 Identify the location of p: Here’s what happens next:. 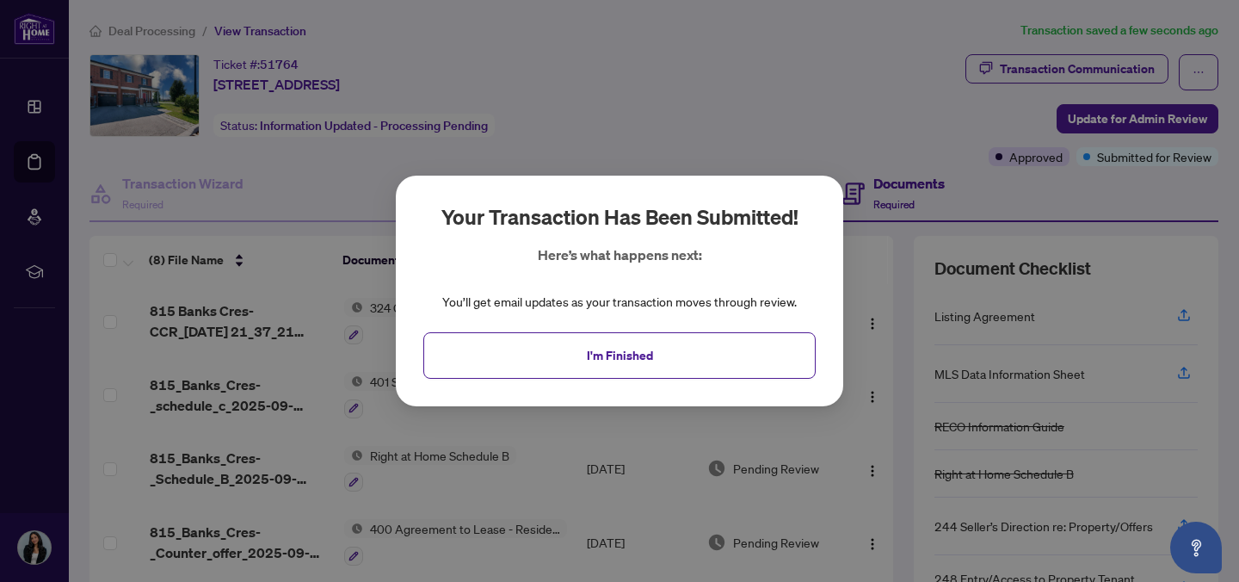
(620, 255).